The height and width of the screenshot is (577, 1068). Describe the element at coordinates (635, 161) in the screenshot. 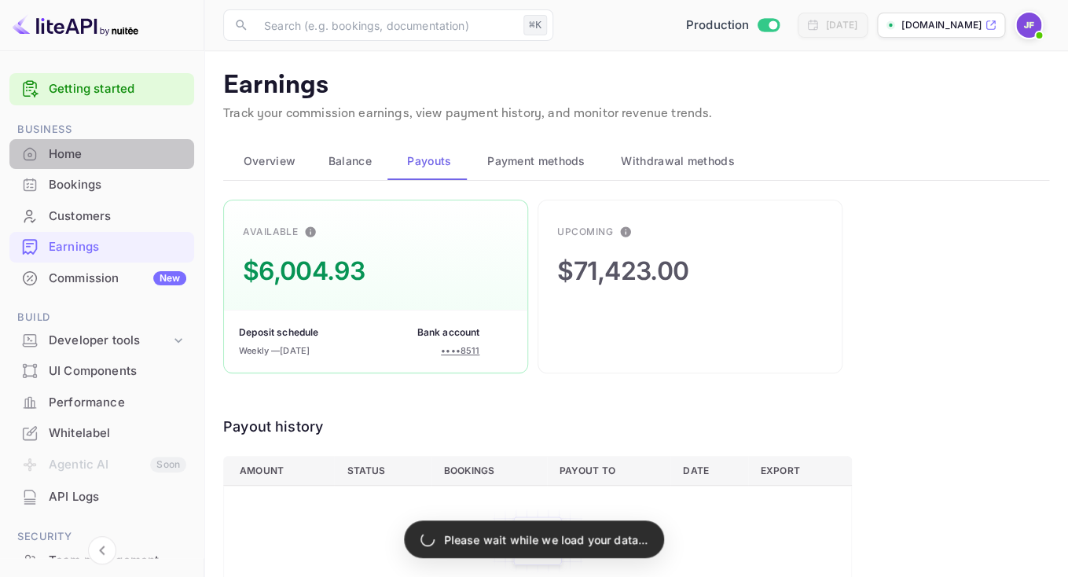

I see `div: scrollable auto tabs example` at that location.